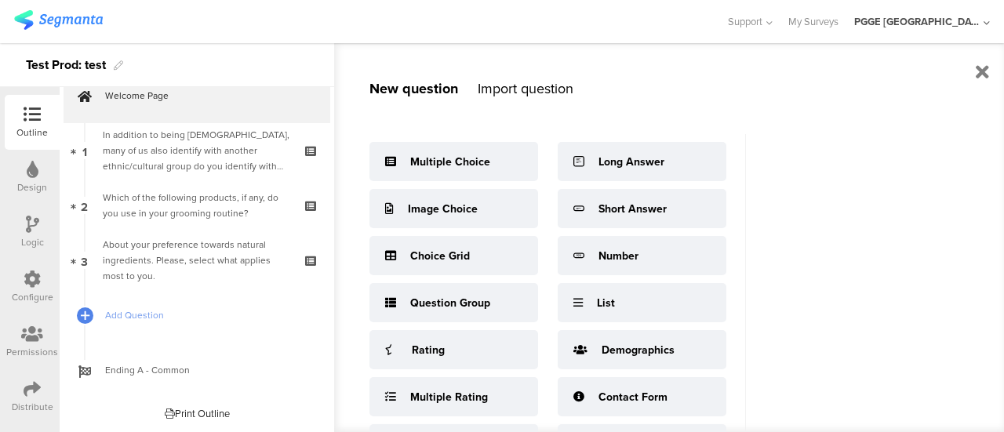 The image size is (1004, 432). What do you see at coordinates (32, 242) in the screenshot?
I see `div: Logic` at bounding box center [32, 242].